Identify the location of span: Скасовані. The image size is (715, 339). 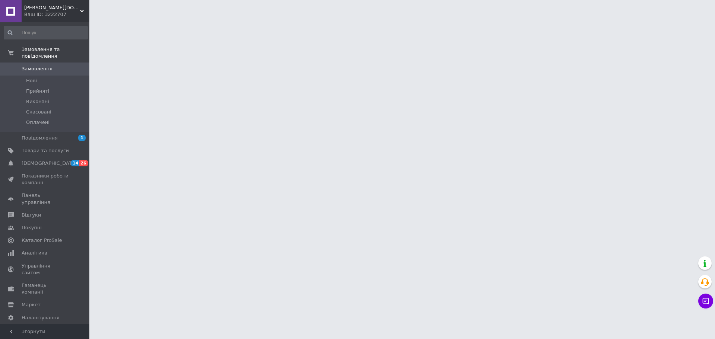
(39, 112).